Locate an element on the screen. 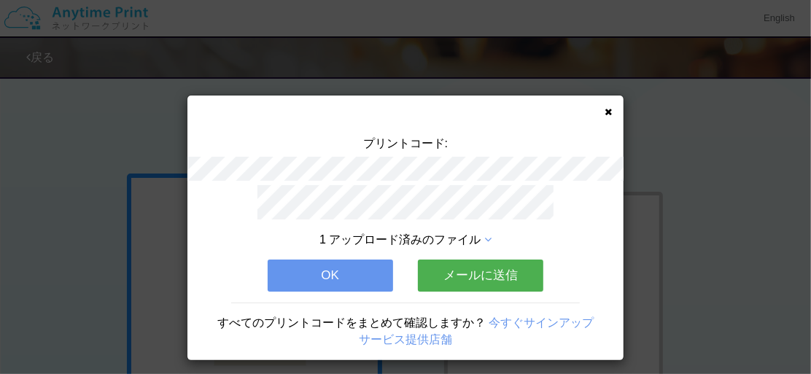 This screenshot has width=811, height=374. span: 1 アップロード済みのファイル is located at coordinates (400, 239).